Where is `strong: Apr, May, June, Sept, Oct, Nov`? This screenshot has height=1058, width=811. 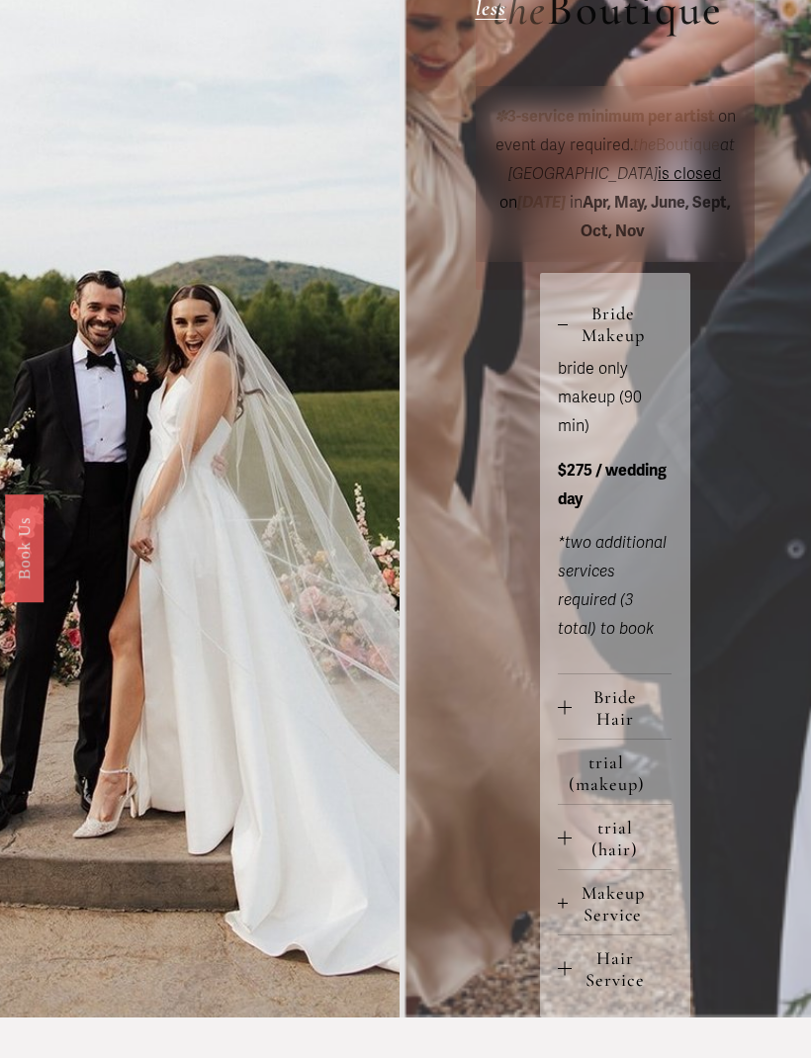
strong: Apr, May, June, Sept, Oct, Nov is located at coordinates (657, 217).